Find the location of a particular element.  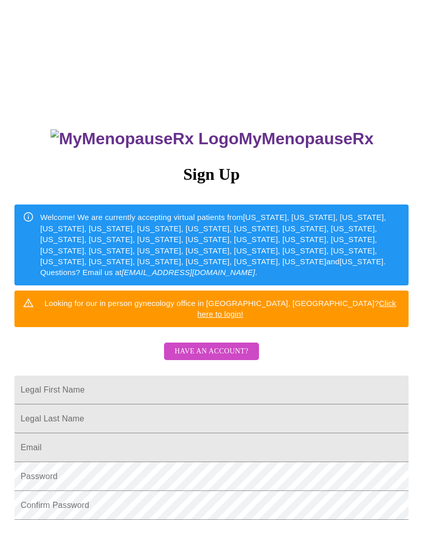

a: Click here to login! is located at coordinates (296, 309).